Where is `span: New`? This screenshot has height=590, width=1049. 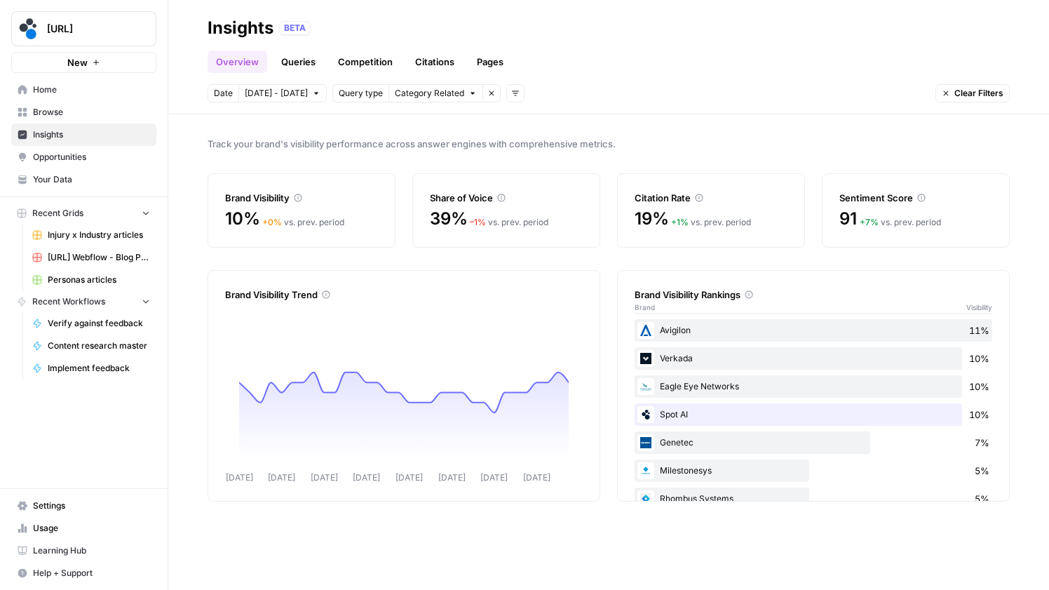
span: New is located at coordinates (77, 62).